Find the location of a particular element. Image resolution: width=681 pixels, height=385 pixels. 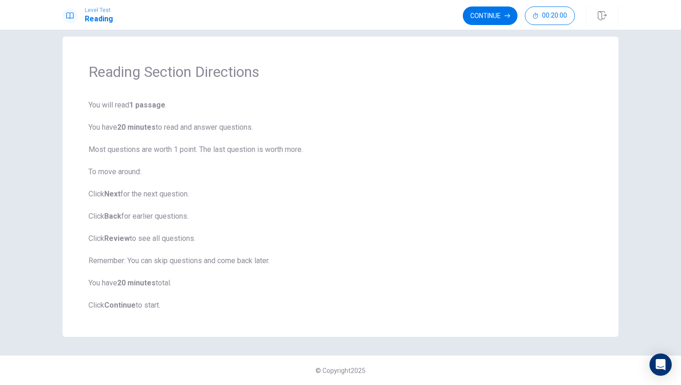

span: © Copyright 2025 is located at coordinates (340, 370).